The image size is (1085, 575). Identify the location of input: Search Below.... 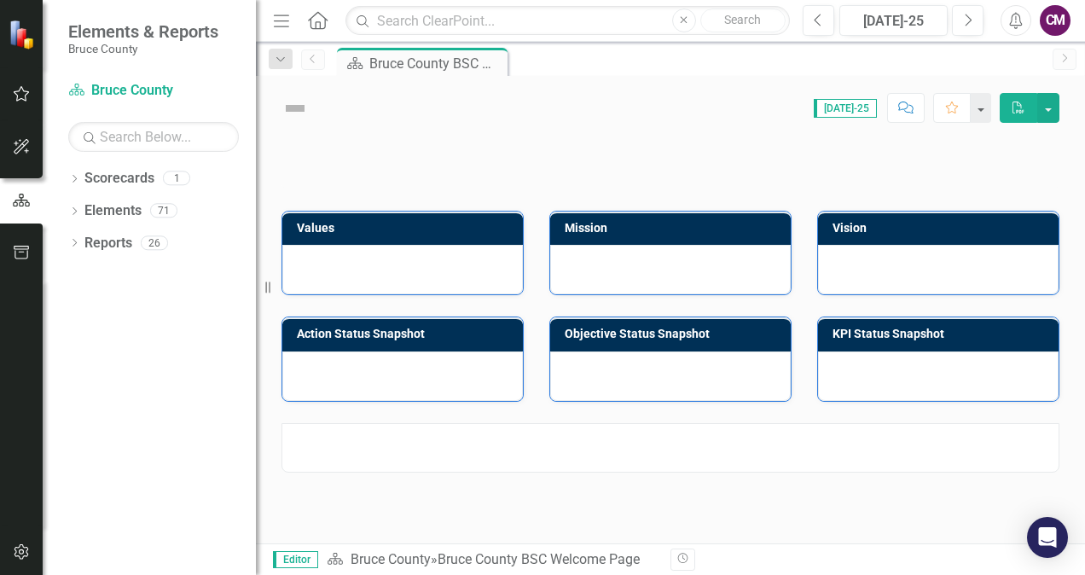
(154, 137).